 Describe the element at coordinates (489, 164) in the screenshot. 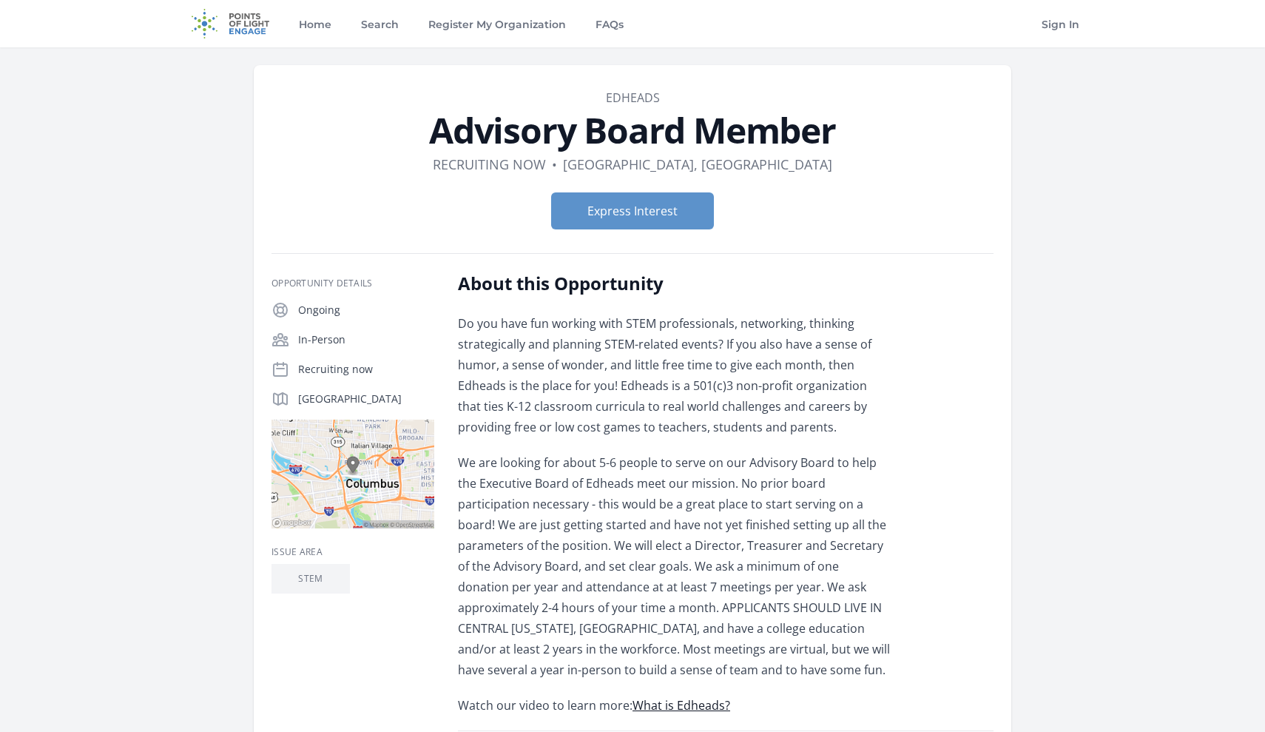

I see `dd: Recruiting now` at that location.